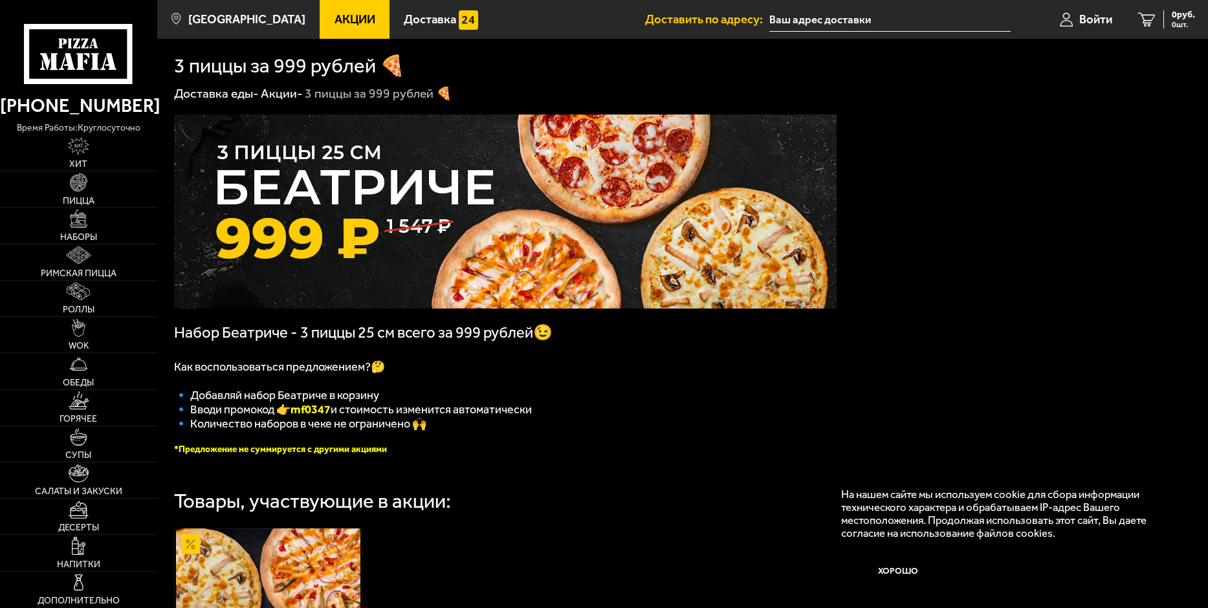  Describe the element at coordinates (216, 93) in the screenshot. I see `a: Доставка еды-` at that location.